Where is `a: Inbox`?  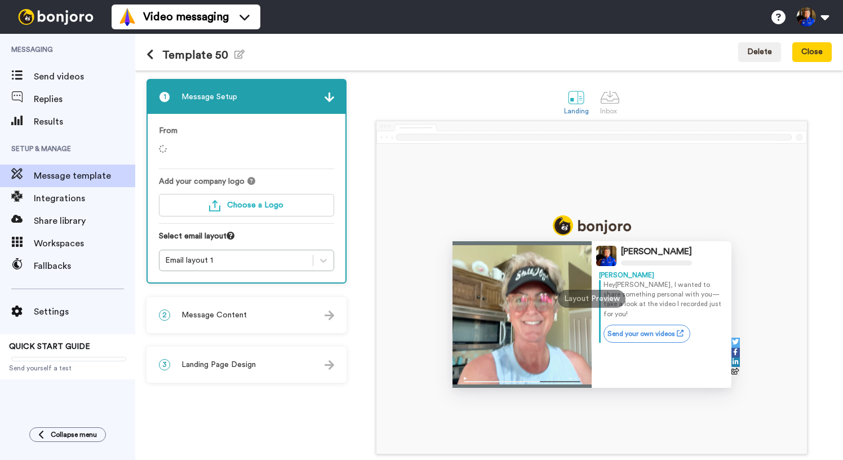
a: Inbox is located at coordinates (609, 101).